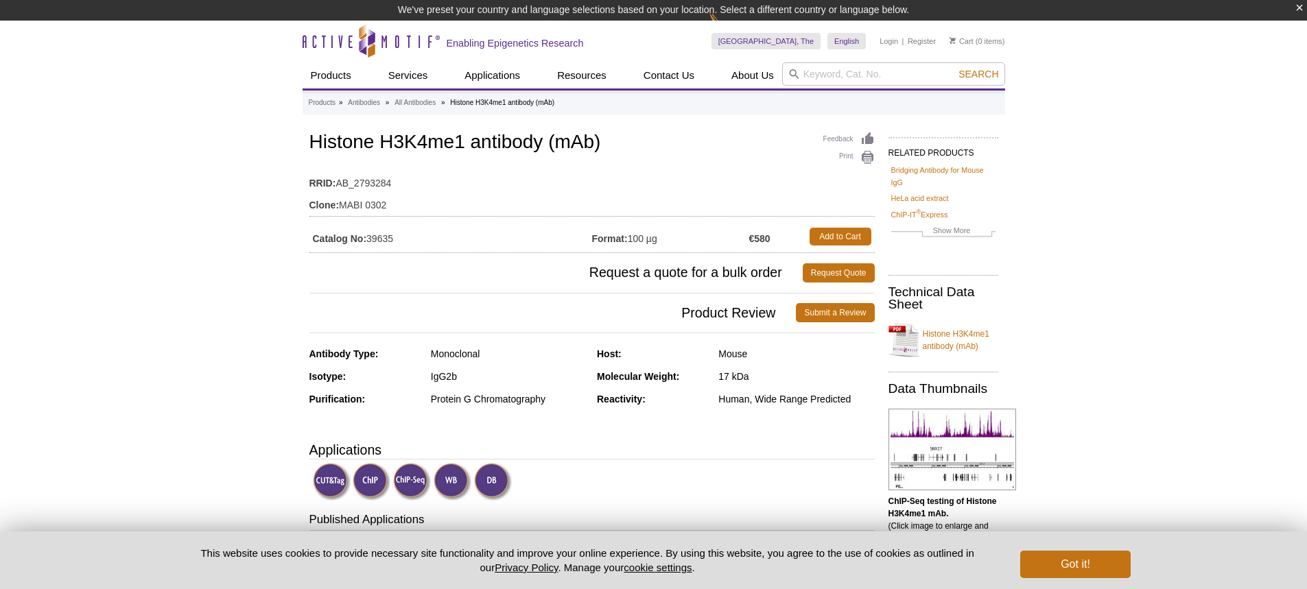 This screenshot has width=1307, height=589. Describe the element at coordinates (796, 399) in the screenshot. I see `div: Human, Wide Range Predicted` at that location.